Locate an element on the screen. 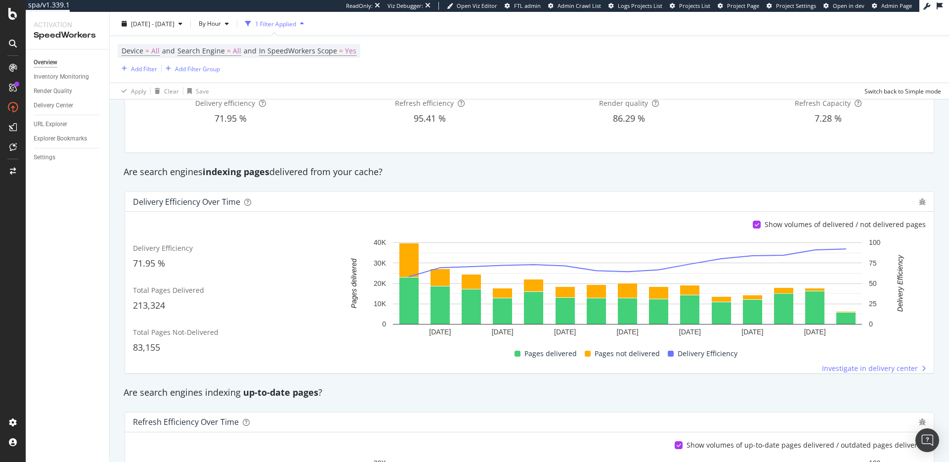 This screenshot has width=949, height=462. div: Render Quality is located at coordinates (53, 91).